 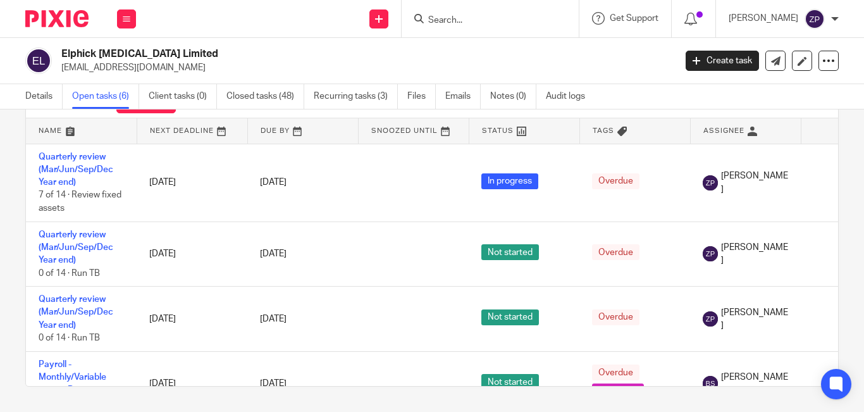 What do you see at coordinates (498, 130) in the screenshot?
I see `span: Status` at bounding box center [498, 130].